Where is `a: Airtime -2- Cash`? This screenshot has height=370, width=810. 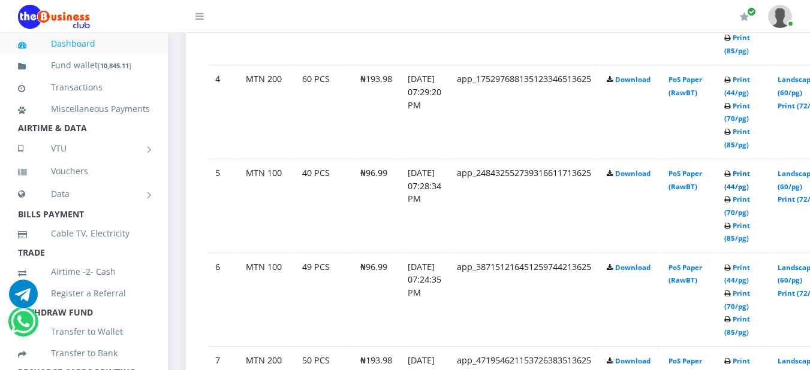
a: Airtime -2- Cash is located at coordinates (84, 272).